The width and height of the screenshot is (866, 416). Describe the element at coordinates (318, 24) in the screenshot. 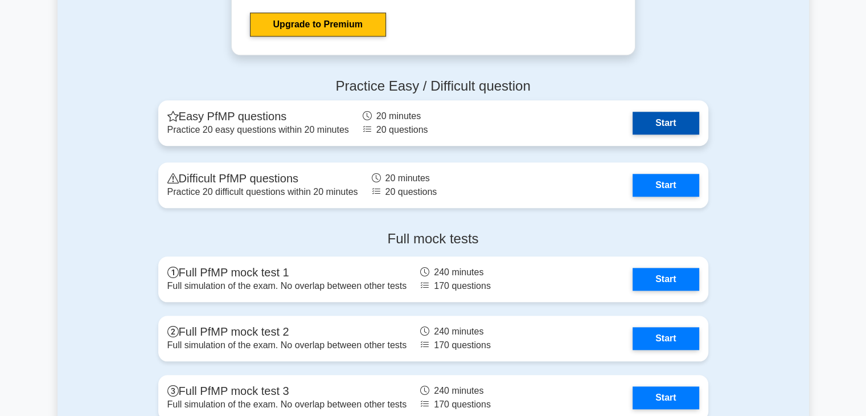

I see `a: Upgrade to Premium` at that location.